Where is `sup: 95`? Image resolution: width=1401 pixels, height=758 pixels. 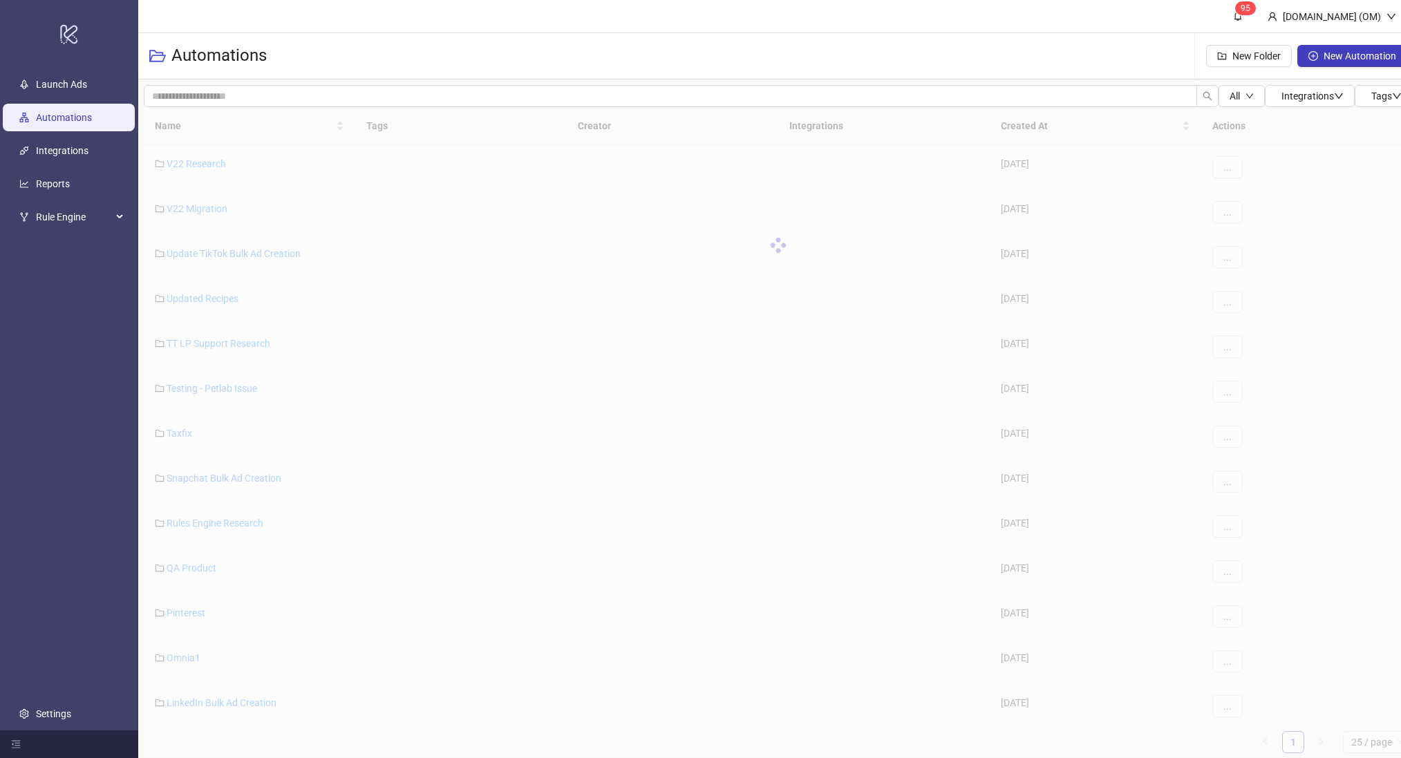 sup: 95 is located at coordinates (1245, 8).